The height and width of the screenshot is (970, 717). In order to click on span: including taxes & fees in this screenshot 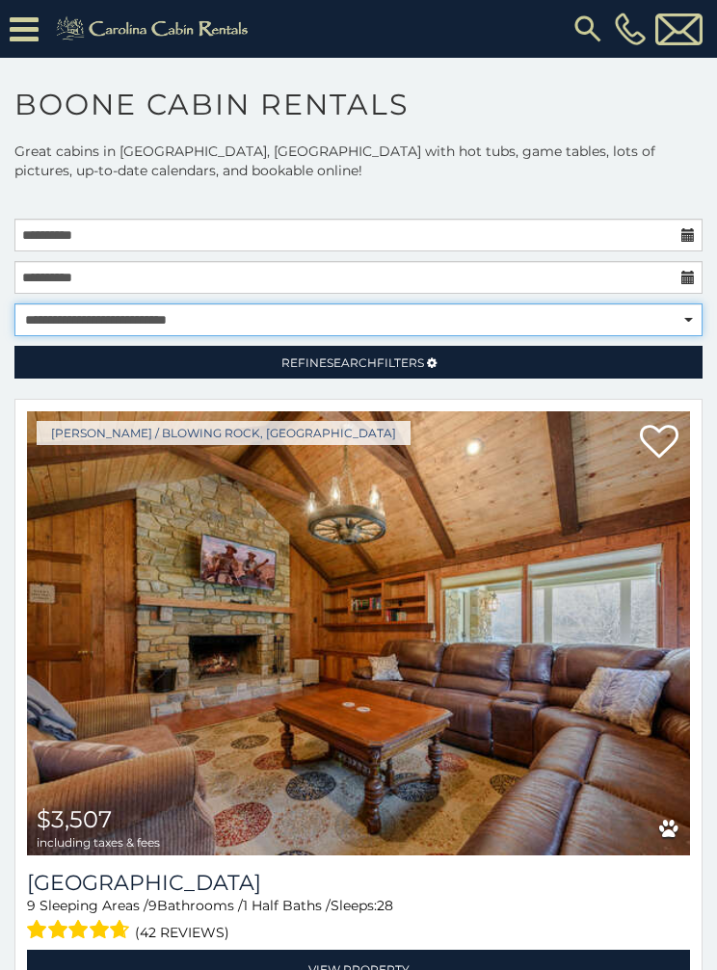, I will do `click(98, 842)`.